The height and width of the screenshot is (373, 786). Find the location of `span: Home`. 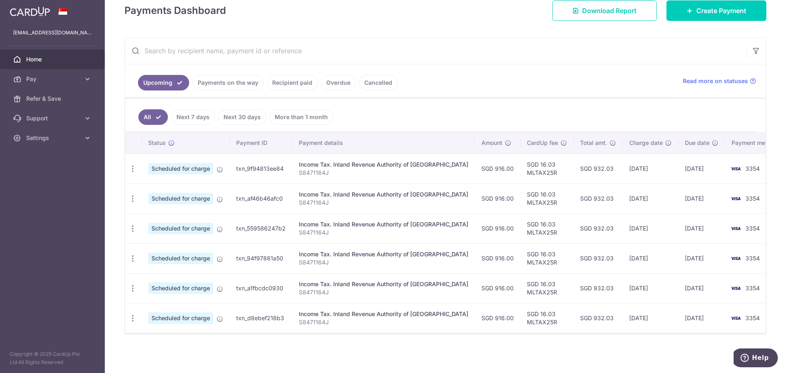

span: Home is located at coordinates (53, 59).